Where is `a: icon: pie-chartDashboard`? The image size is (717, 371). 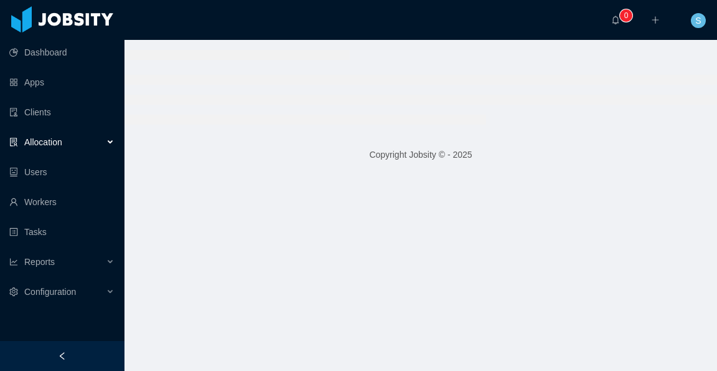 a: icon: pie-chartDashboard is located at coordinates (62, 52).